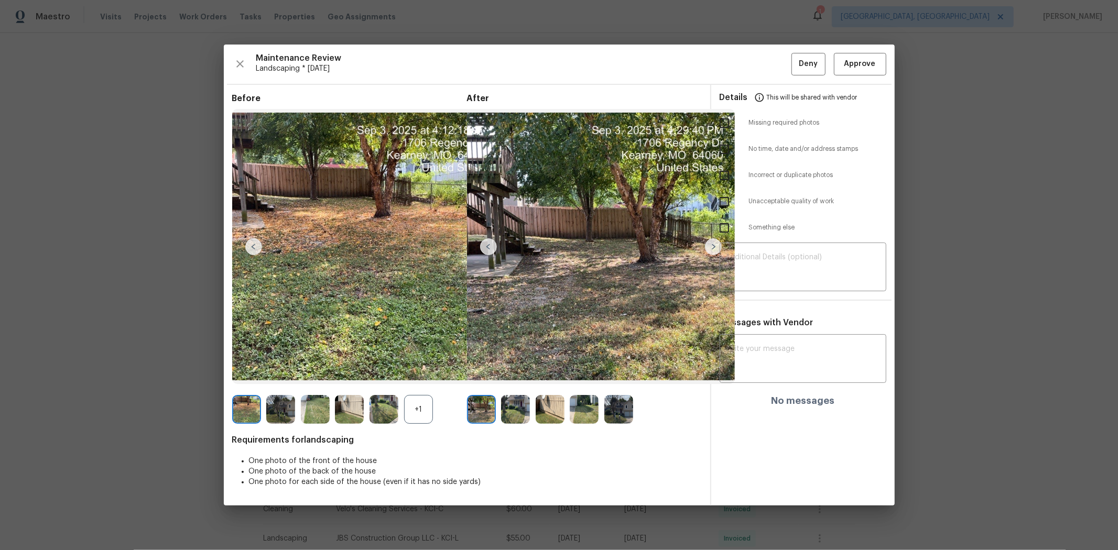 The width and height of the screenshot is (1118, 550). Describe the element at coordinates (802, 401) in the screenshot. I see `h4: No messages` at that location.